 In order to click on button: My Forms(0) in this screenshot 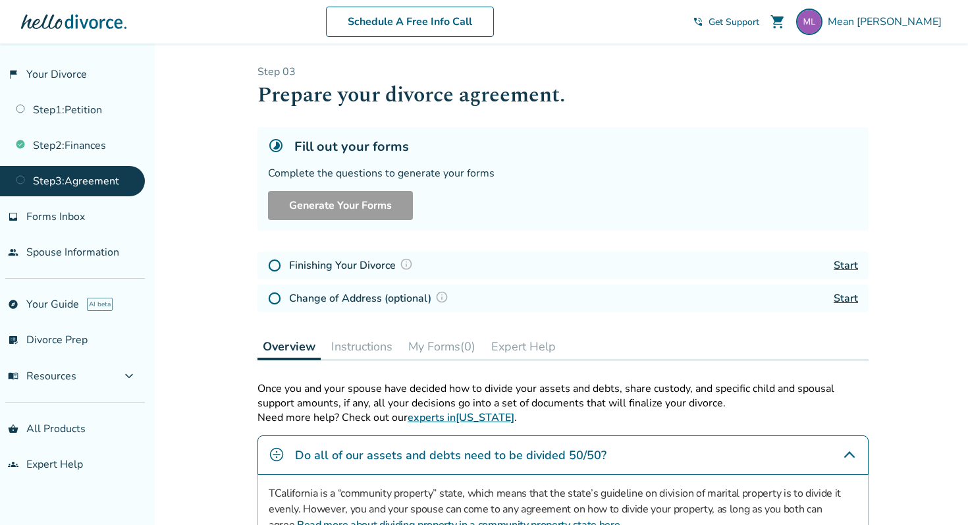, I will do `click(442, 346)`.